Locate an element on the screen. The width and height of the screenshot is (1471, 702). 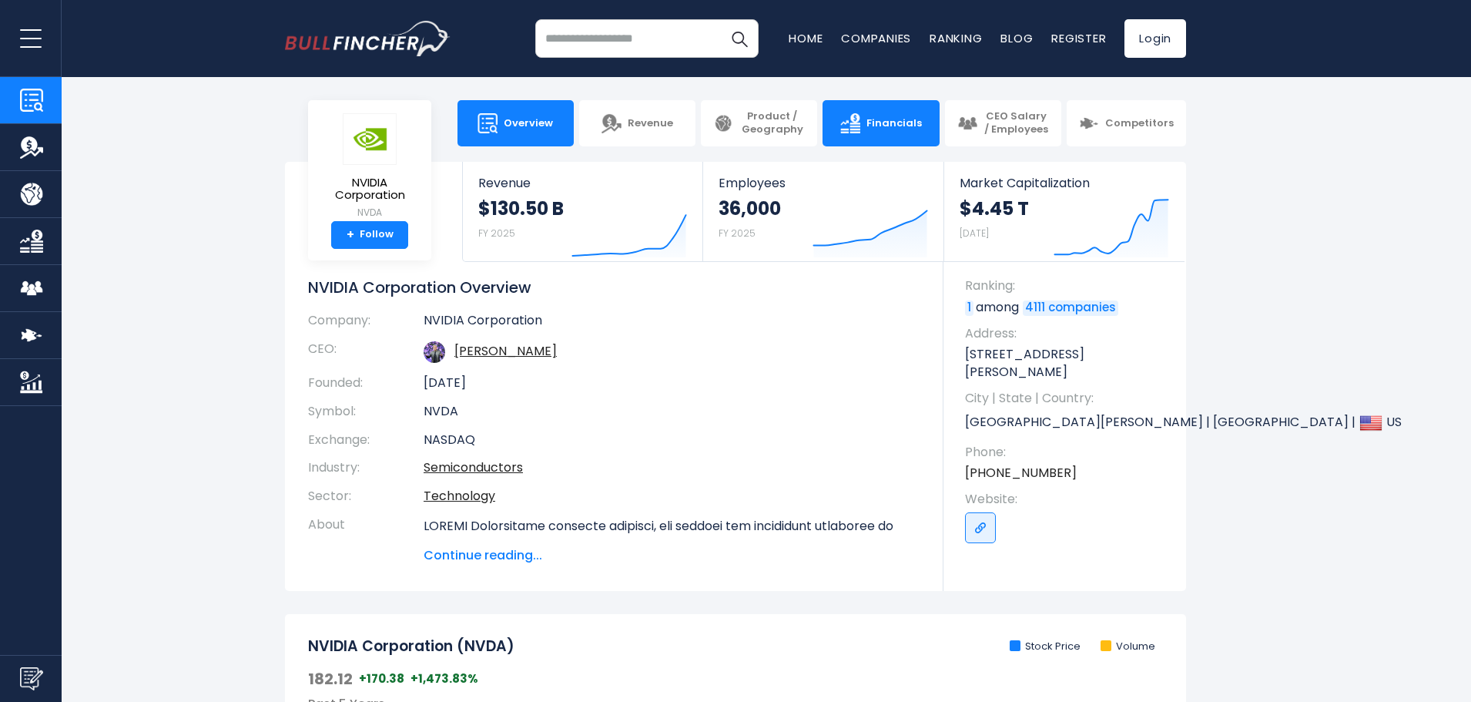
li: Stock Price is located at coordinates (1045, 646).